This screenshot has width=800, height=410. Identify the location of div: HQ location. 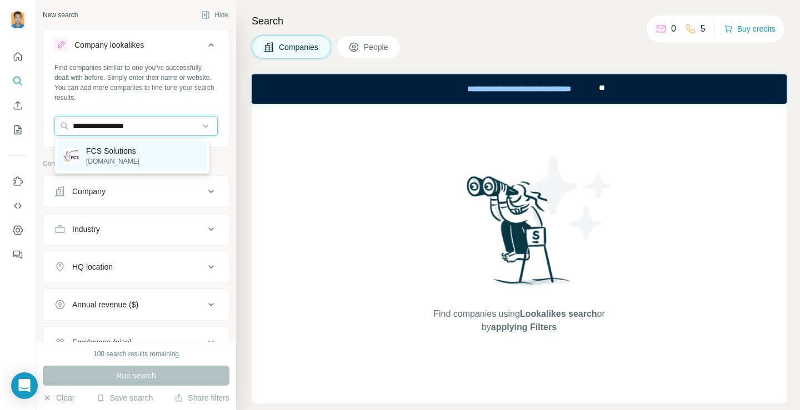
(92, 267).